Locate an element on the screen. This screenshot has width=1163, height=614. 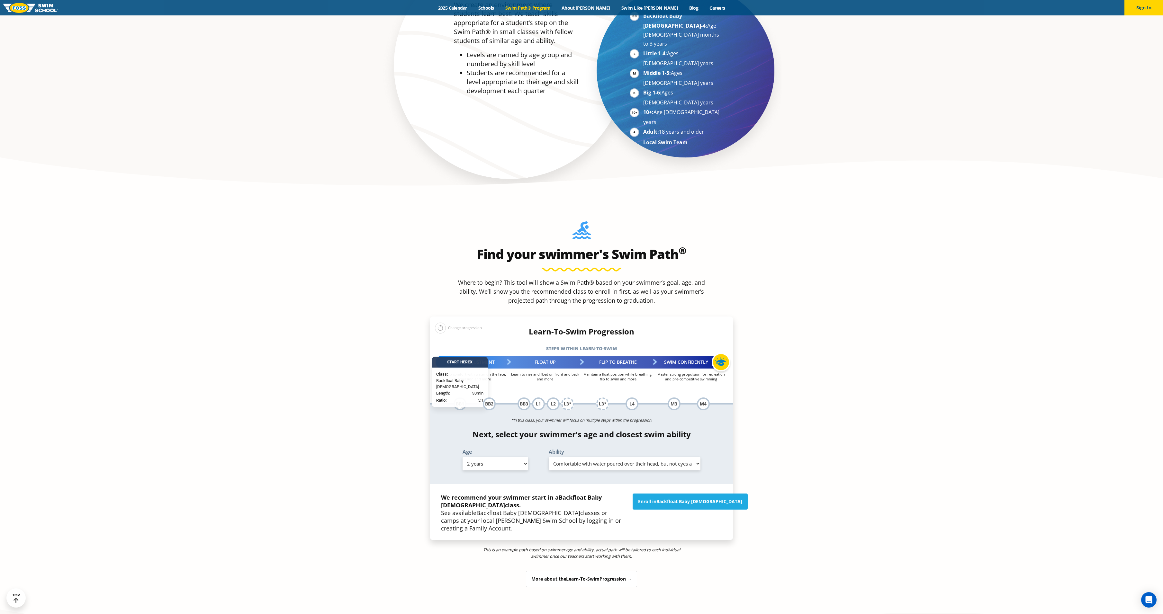
strong: Middle 1-5: is located at coordinates (657, 73).